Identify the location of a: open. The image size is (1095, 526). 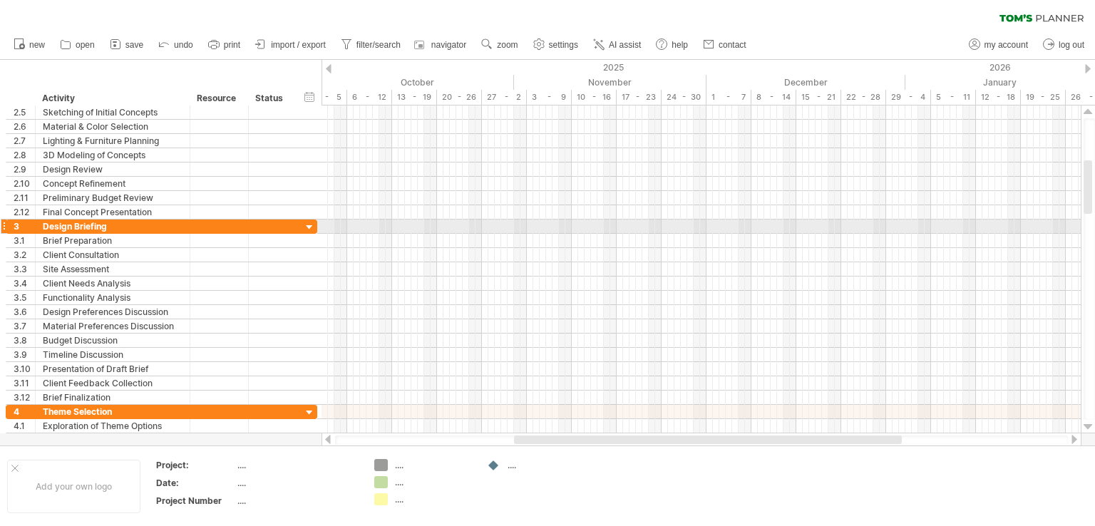
(78, 45).